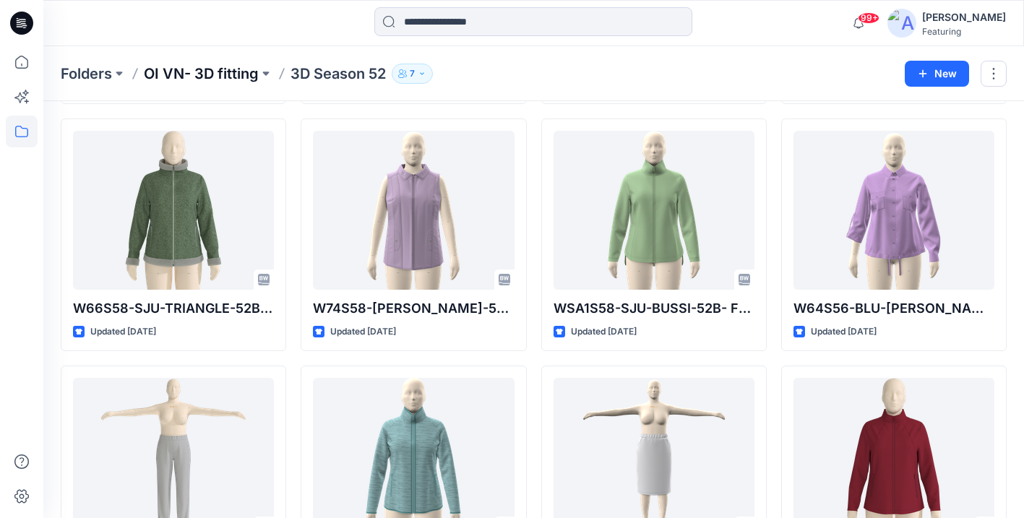 This screenshot has height=518, width=1024. I want to click on p: W66S58-SJU-TRIANGLE-52B-FFP FA-SIZE42, so click(173, 309).